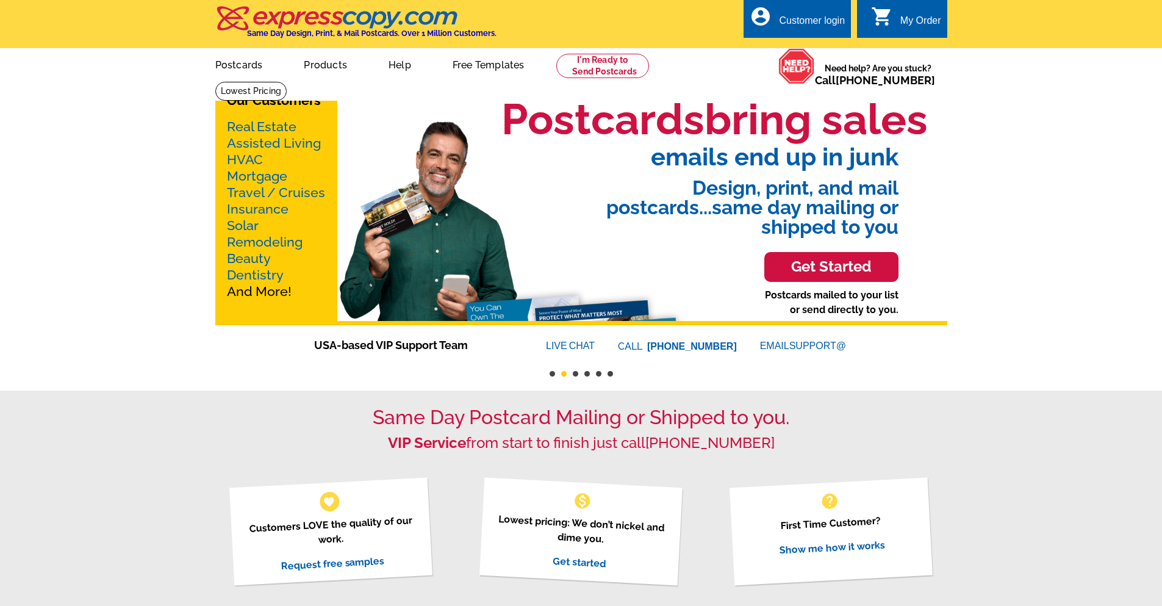 This screenshot has width=1162, height=606. What do you see at coordinates (920, 24) in the screenshot?
I see `div: My Order` at bounding box center [920, 24].